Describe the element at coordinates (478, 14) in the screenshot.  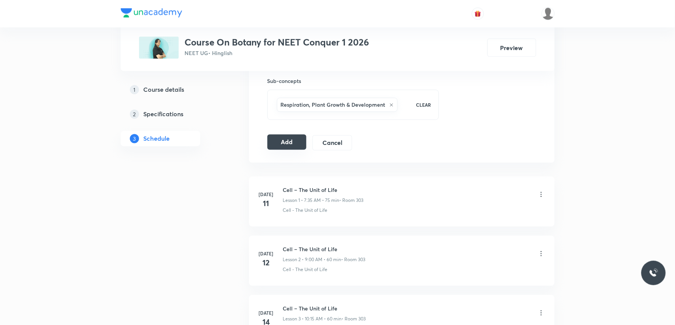
I see `img: avatar` at that location.